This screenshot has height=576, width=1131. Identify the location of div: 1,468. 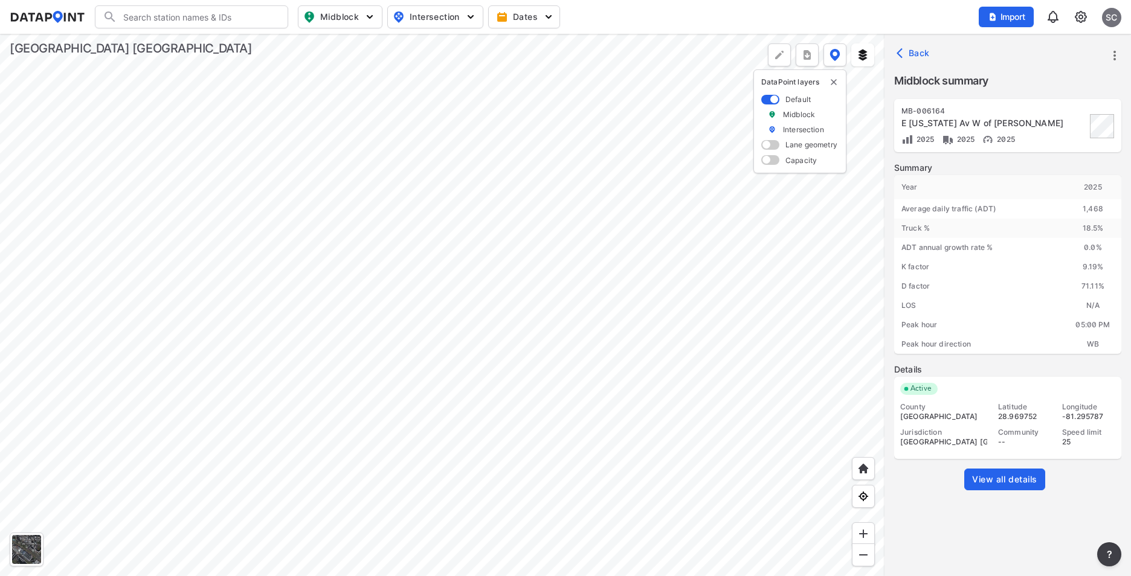
(1093, 209).